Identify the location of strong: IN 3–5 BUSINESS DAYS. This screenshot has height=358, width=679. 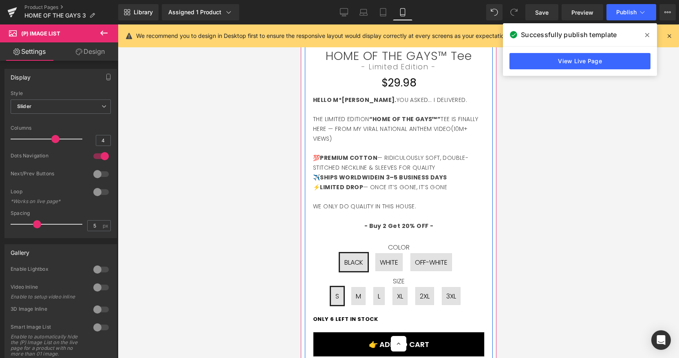
(111, 153).